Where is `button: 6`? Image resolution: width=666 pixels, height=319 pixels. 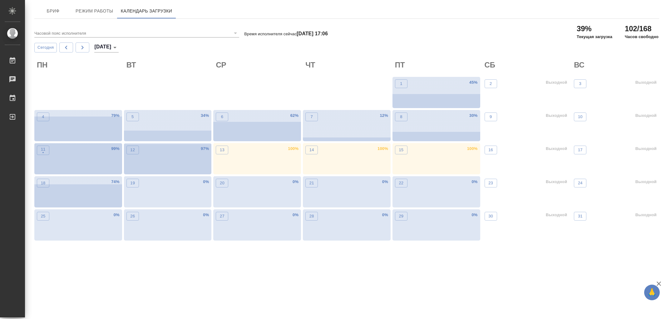 button: 6 is located at coordinates (222, 117).